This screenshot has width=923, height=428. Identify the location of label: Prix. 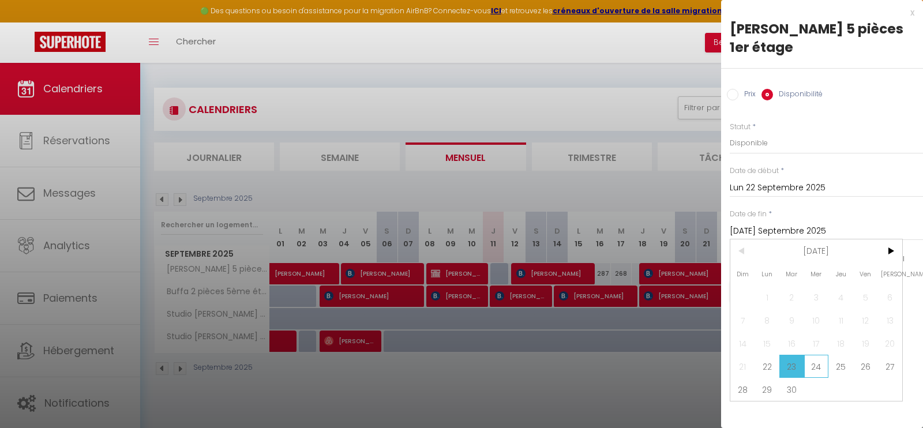
(747, 95).